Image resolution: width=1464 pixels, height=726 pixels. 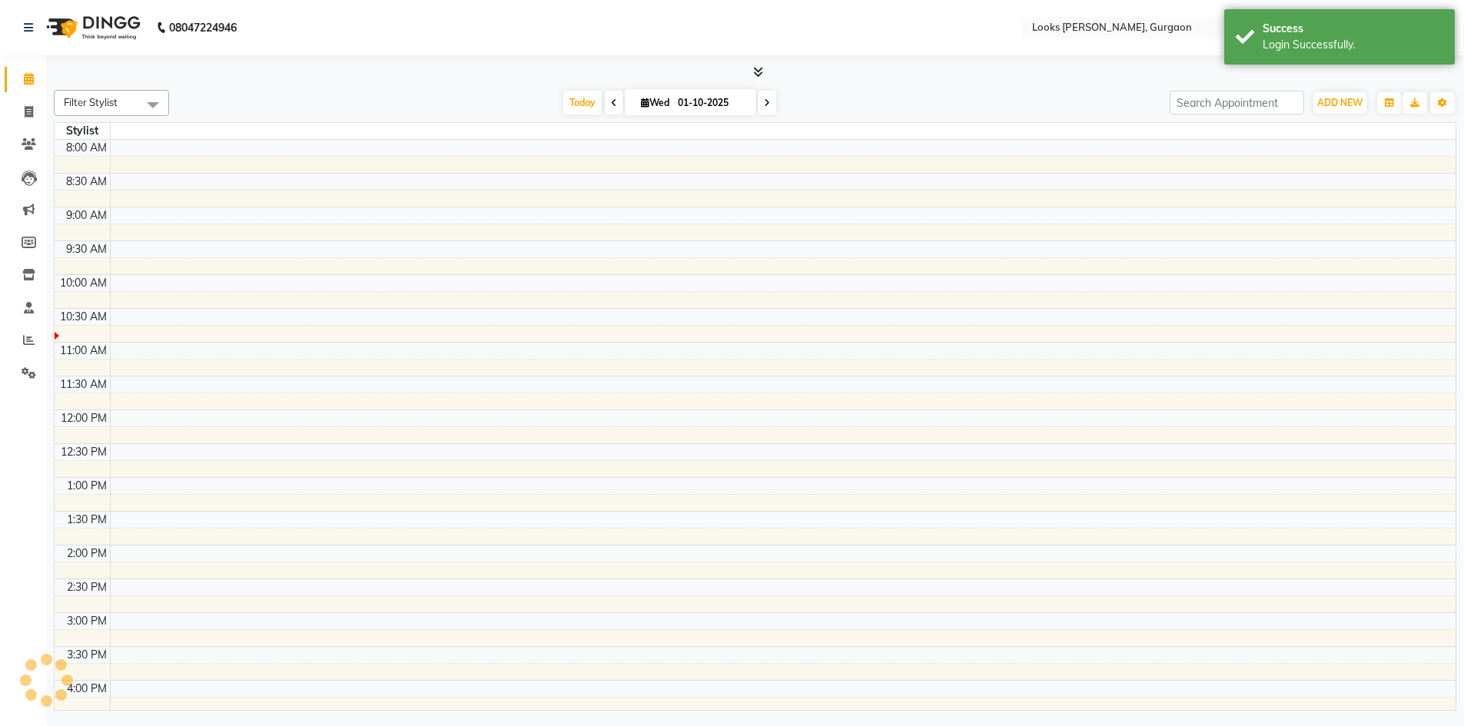 I want to click on div: 1:30 PM, so click(x=87, y=520).